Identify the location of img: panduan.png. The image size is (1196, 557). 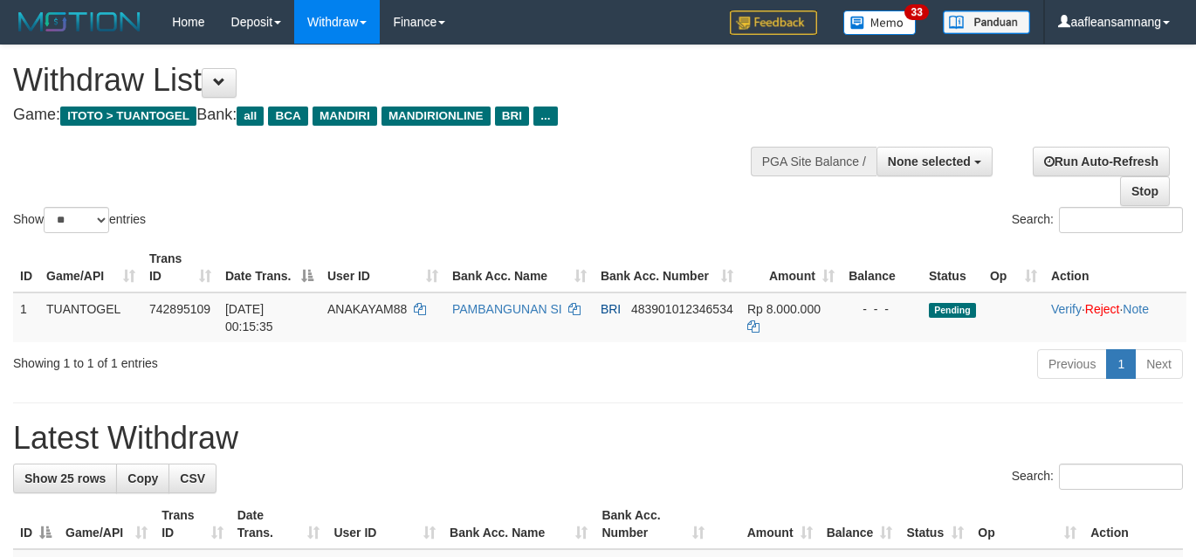
(986, 22).